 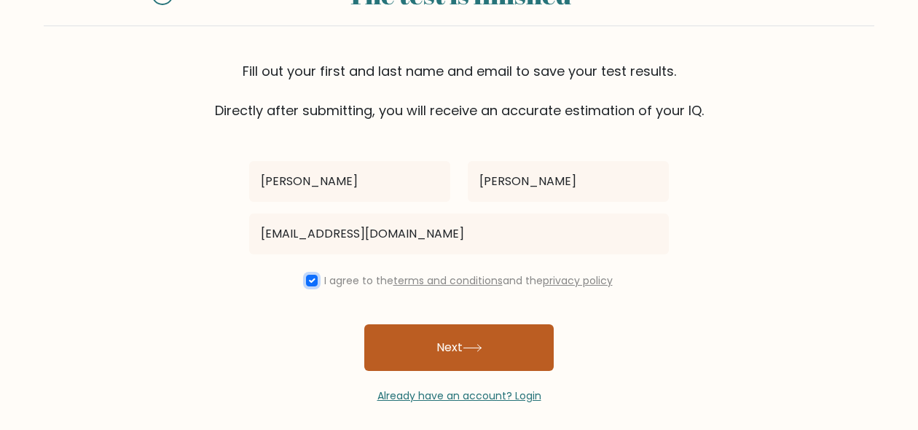 I want to click on label: I agree to the and the, so click(x=469, y=281).